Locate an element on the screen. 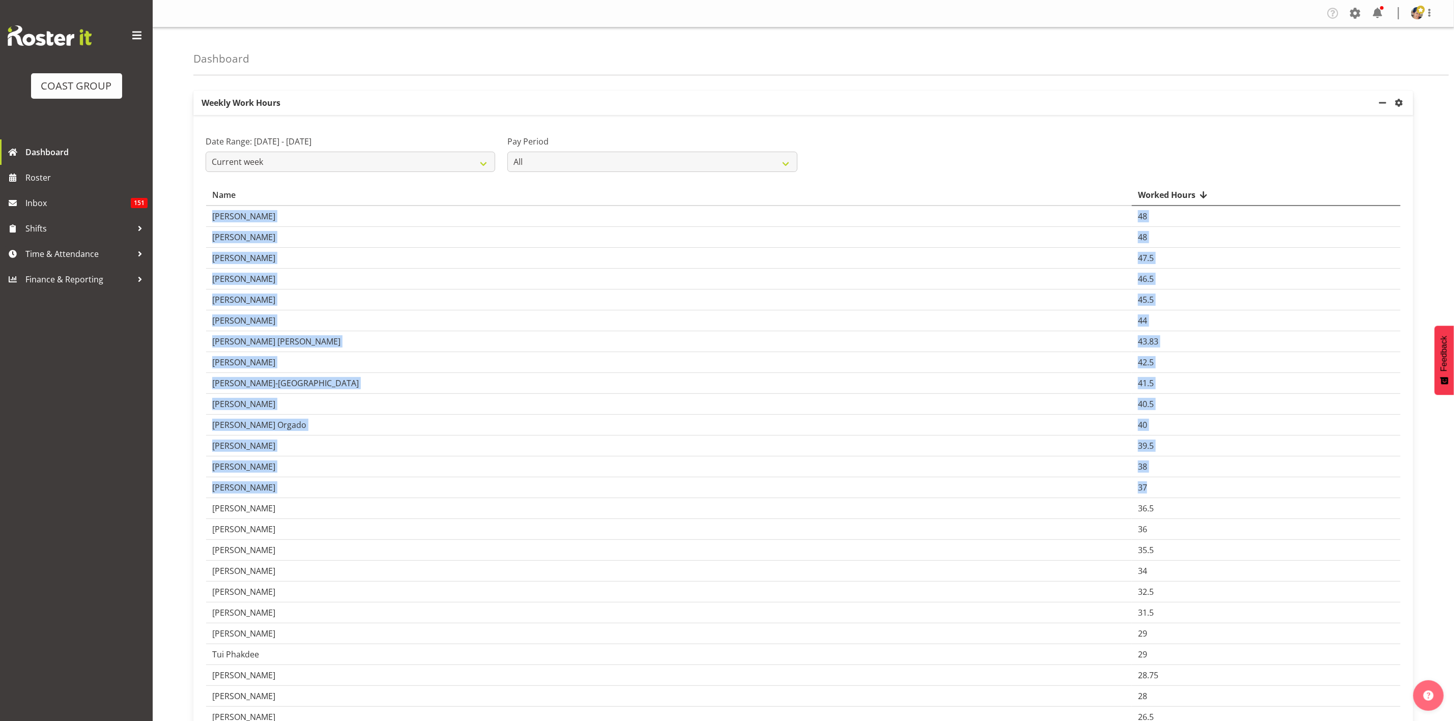 The height and width of the screenshot is (721, 1454). span: 46.5 is located at coordinates (1146, 279).